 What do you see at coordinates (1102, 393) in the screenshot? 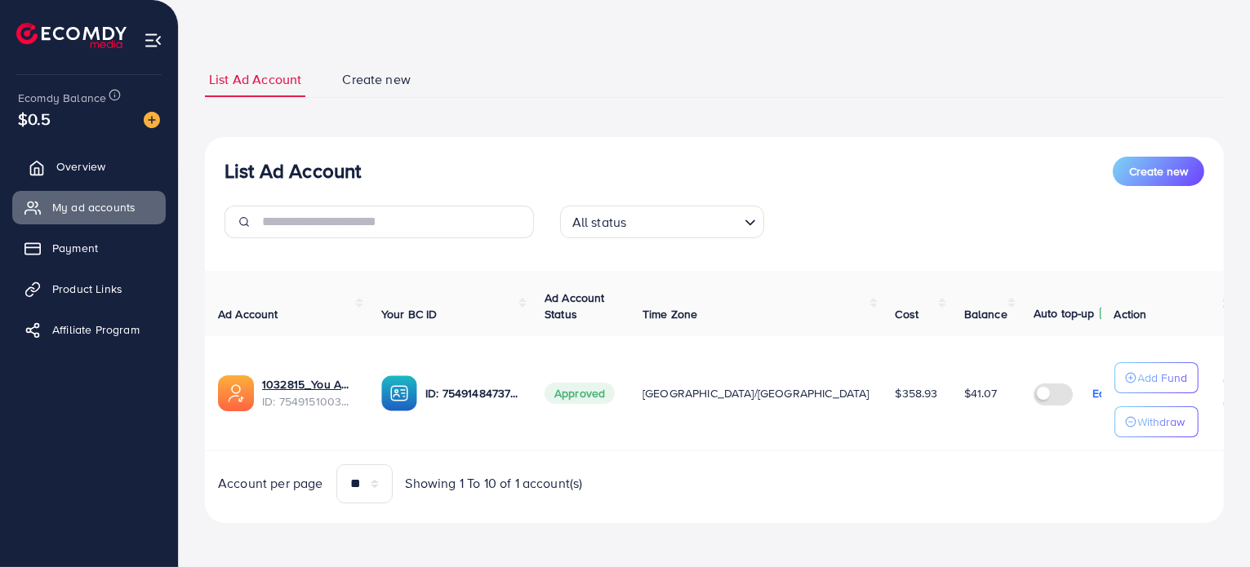
I see `p: Edit` at bounding box center [1102, 393].